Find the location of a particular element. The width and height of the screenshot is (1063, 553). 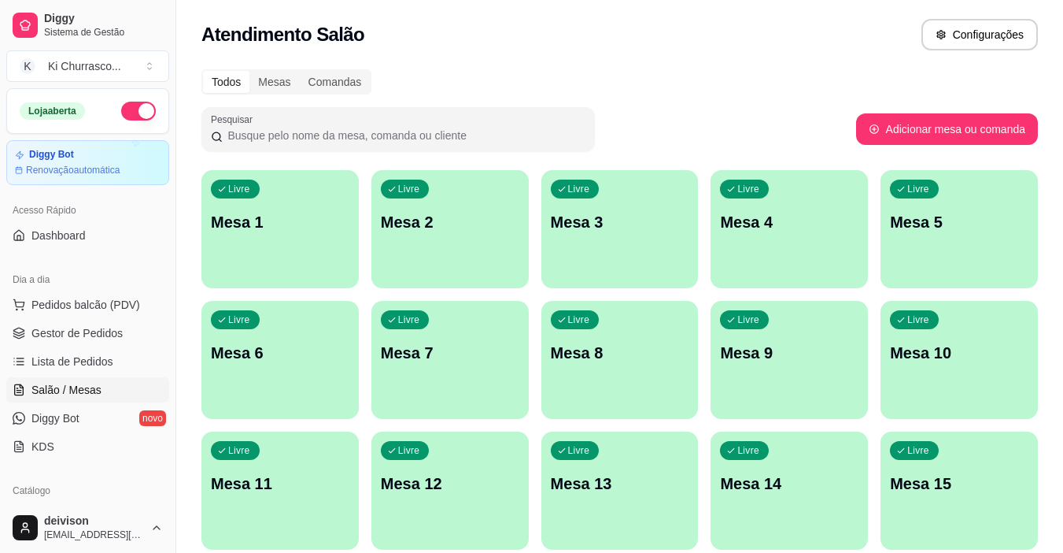

p: Mesa 3 is located at coordinates (620, 222).